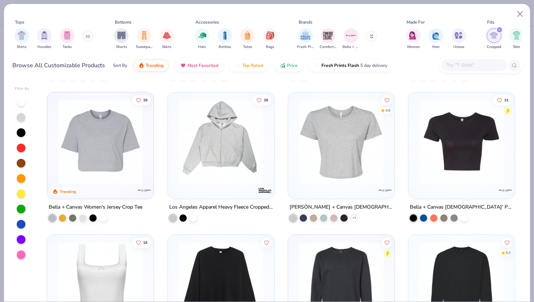 The width and height of the screenshot is (534, 302). I want to click on div: Los Angeles Apparel Heavy Fleece Cropped Zip Up, so click(221, 207).